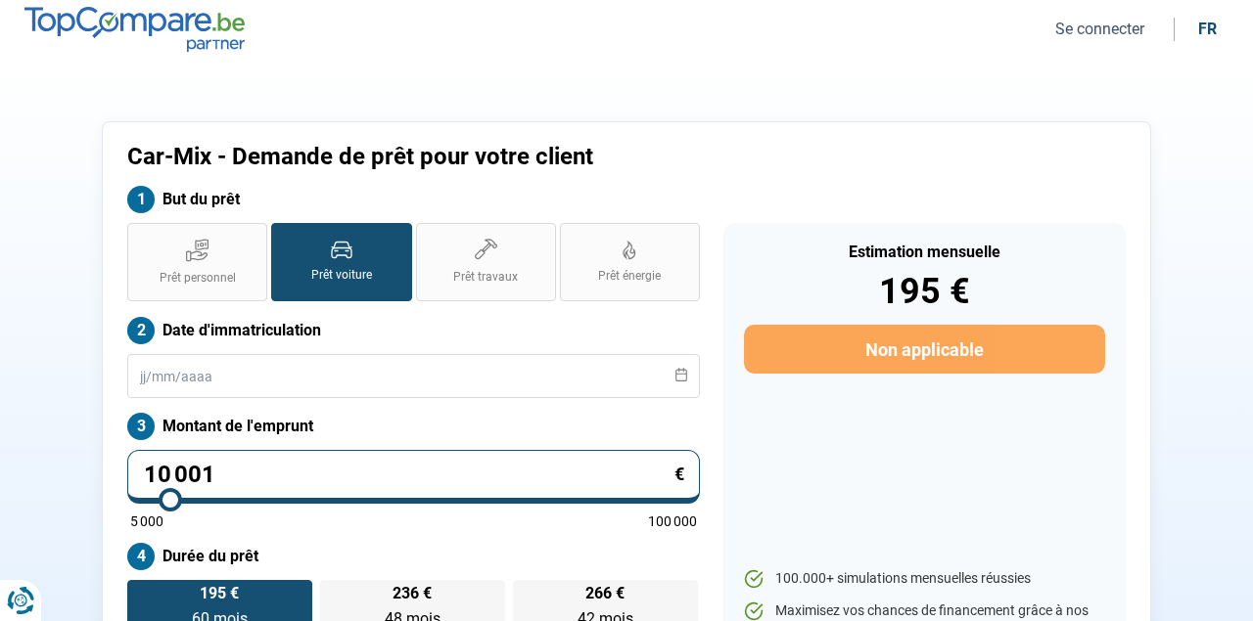 Image resolution: width=1253 pixels, height=621 pixels. What do you see at coordinates (924, 579) in the screenshot?
I see `li: 100.000+ simulations mensuelles réussies` at bounding box center [924, 579].